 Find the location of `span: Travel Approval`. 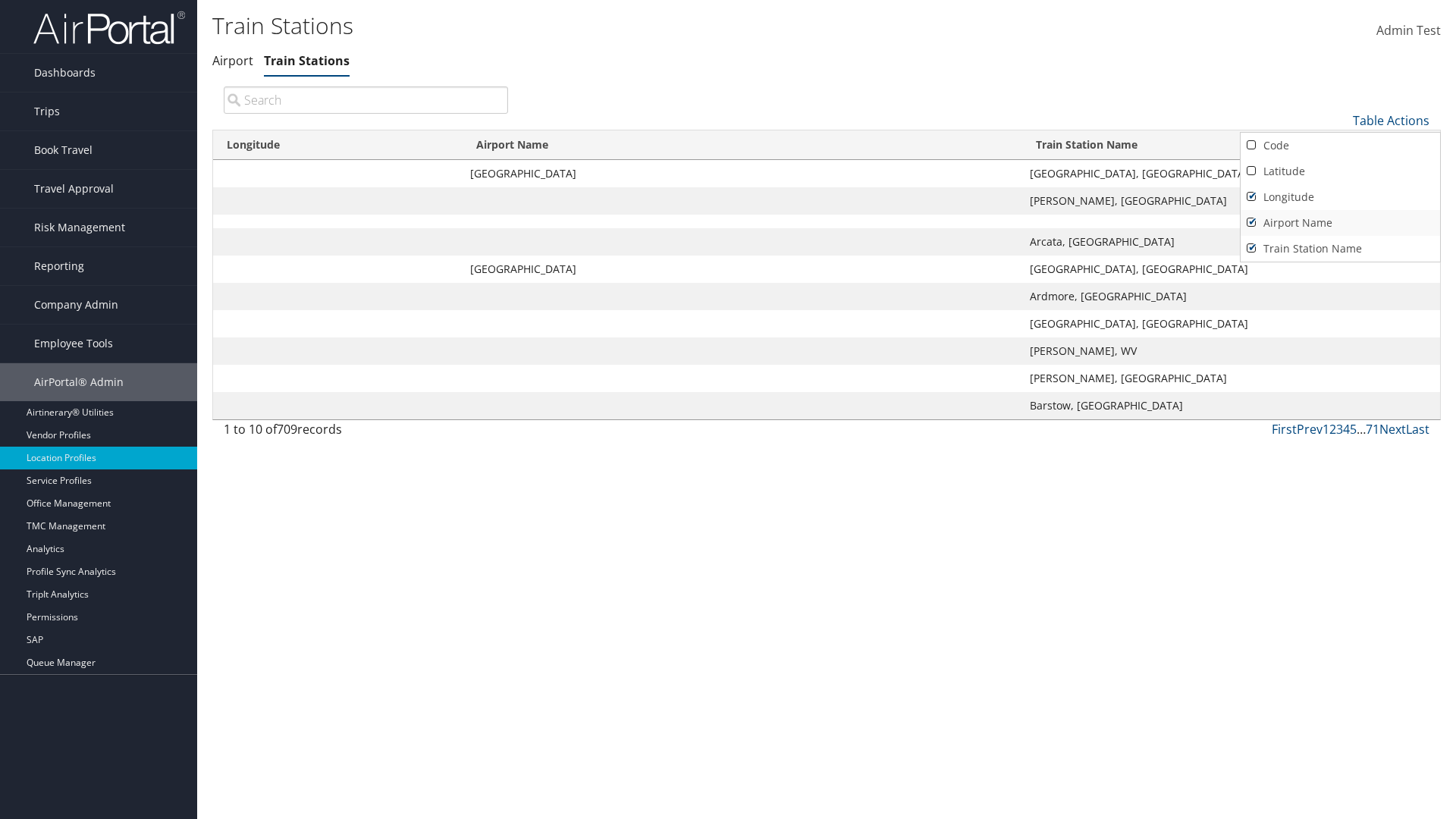

span: Travel Approval is located at coordinates (73, 189).